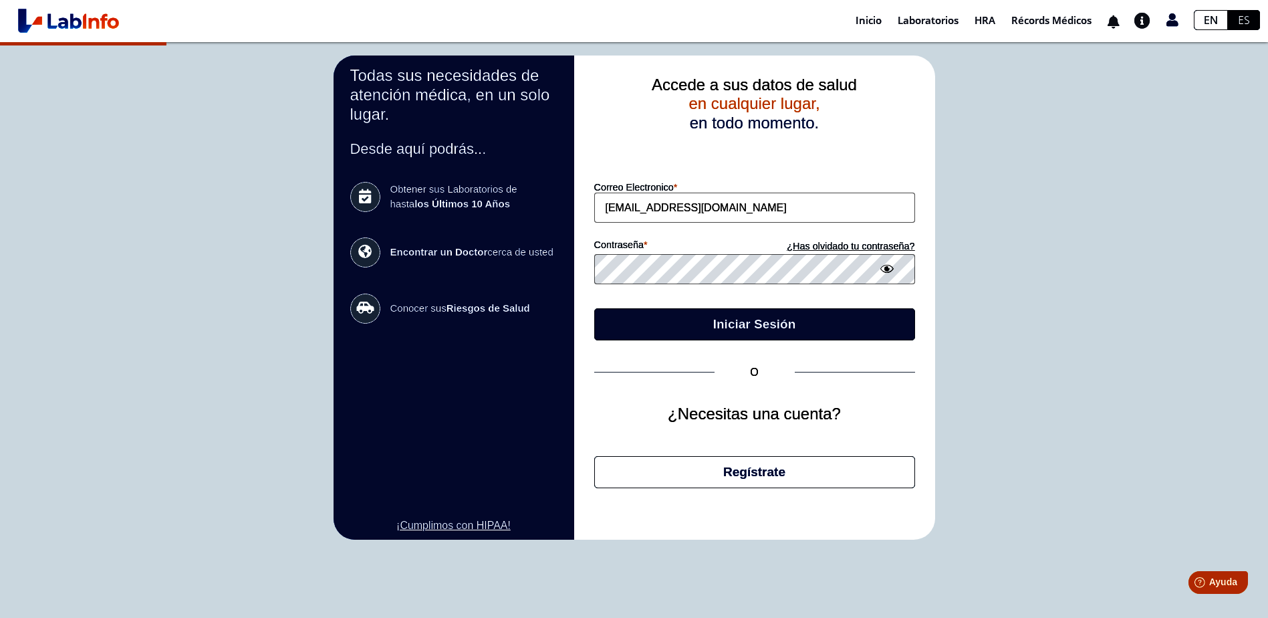 This screenshot has height=618, width=1268. What do you see at coordinates (755, 324) in the screenshot?
I see `button: Iniciar Sesión` at bounding box center [755, 324].